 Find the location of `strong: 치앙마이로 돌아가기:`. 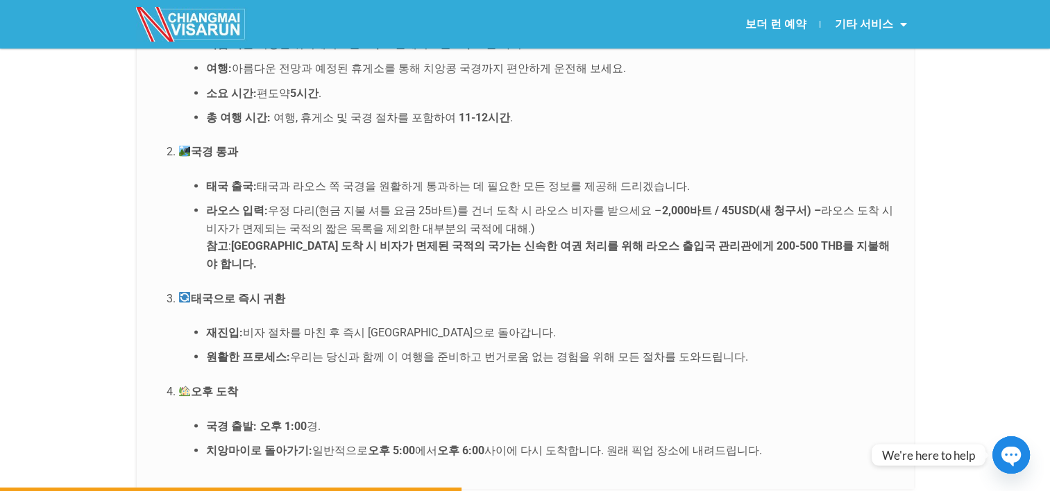

strong: 치앙마이로 돌아가기: is located at coordinates (259, 450).